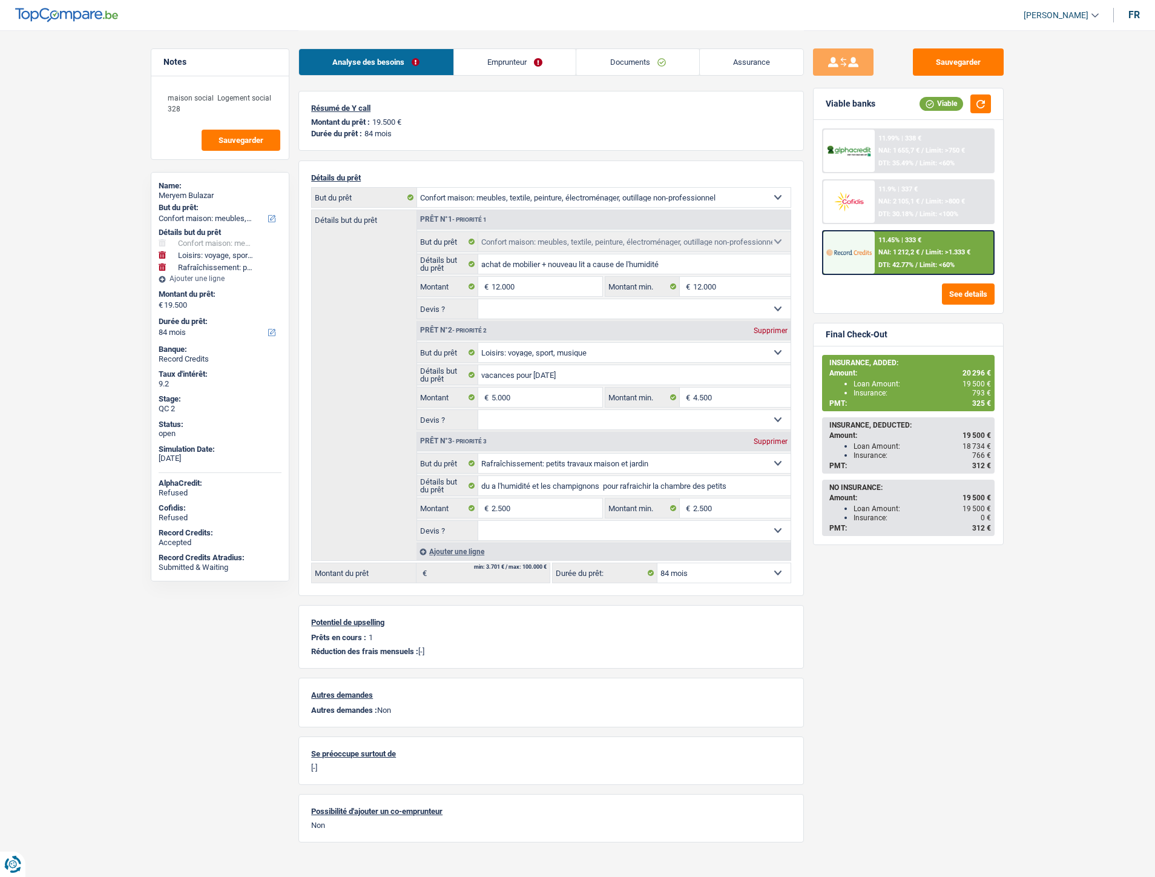 The width and height of the screenshot is (1155, 877). What do you see at coordinates (551, 622) in the screenshot?
I see `p: Potentiel de upselling` at bounding box center [551, 622].